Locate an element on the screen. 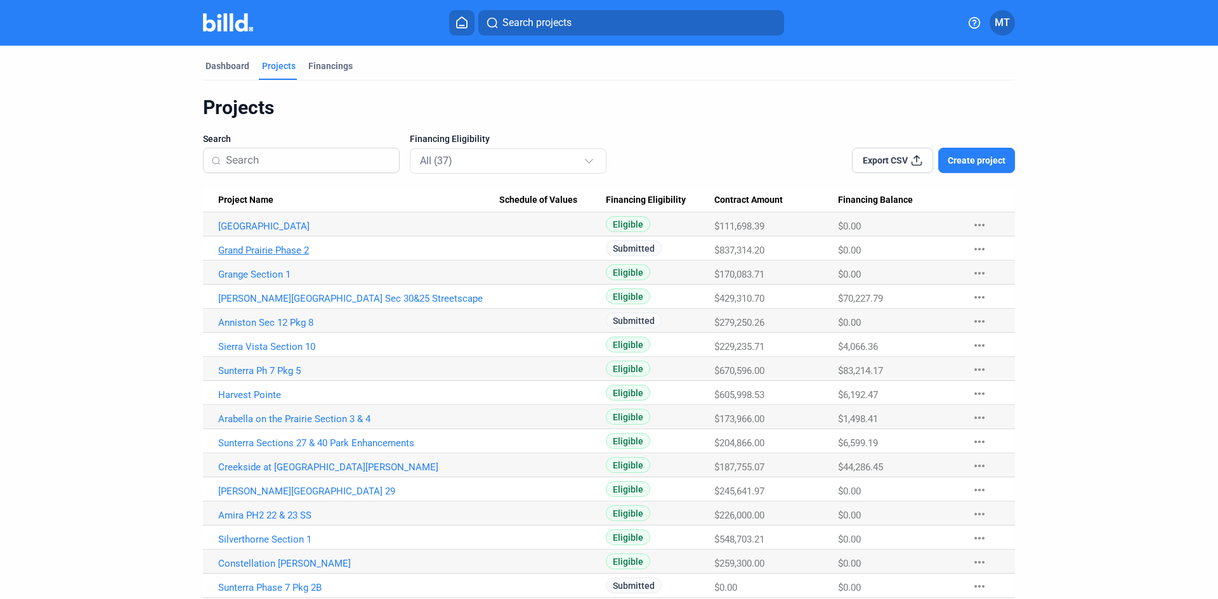 Image resolution: width=1218 pixels, height=599 pixels. a: Sunterra Ph 7 Pkg 5 is located at coordinates (358, 371).